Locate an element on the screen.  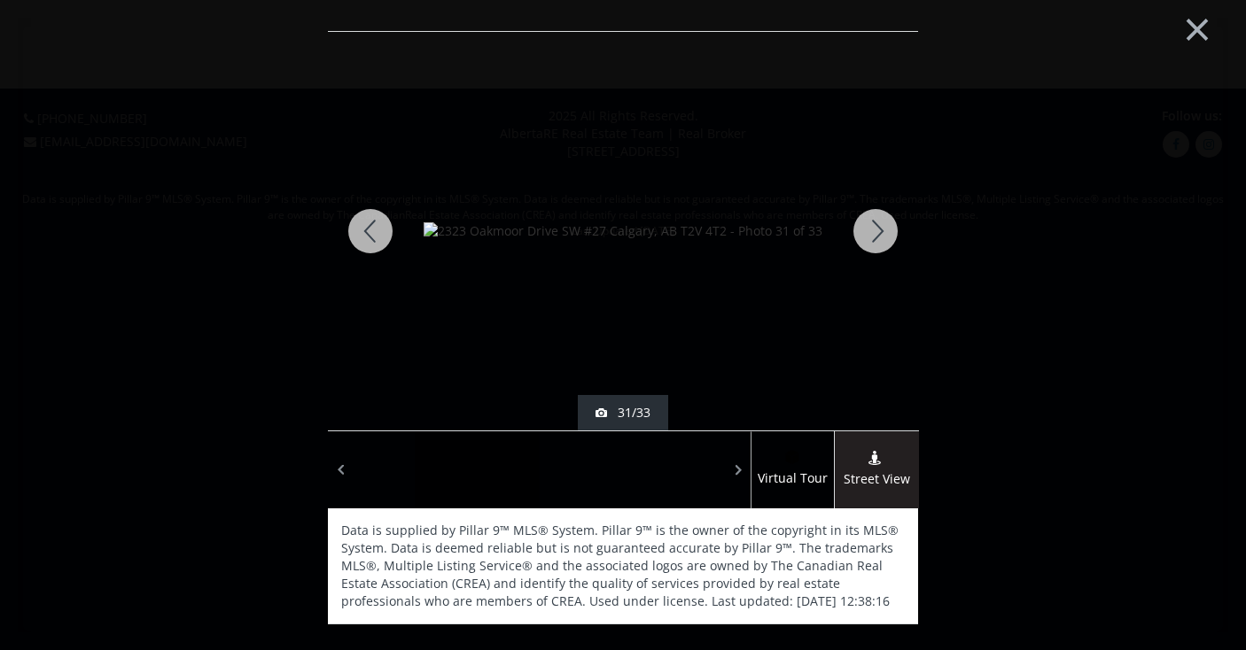
div: Data is supplied by Pillar 9™ MLS® System. Pillar 9™ is the owner of the copyright in its MLS® Sy... is located at coordinates (623, 566).